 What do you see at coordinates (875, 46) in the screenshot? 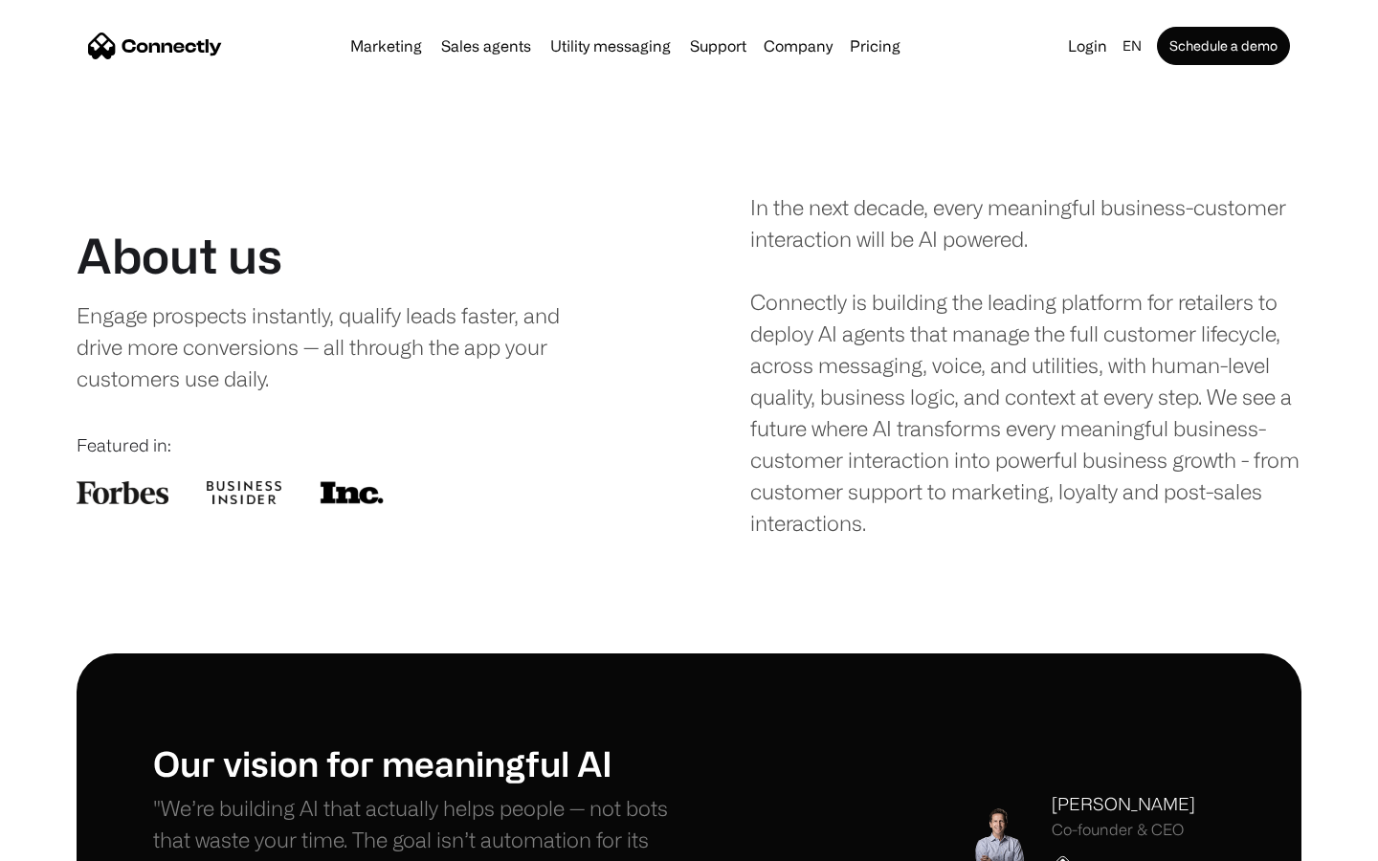
I see `a: Pricing` at bounding box center [875, 46].